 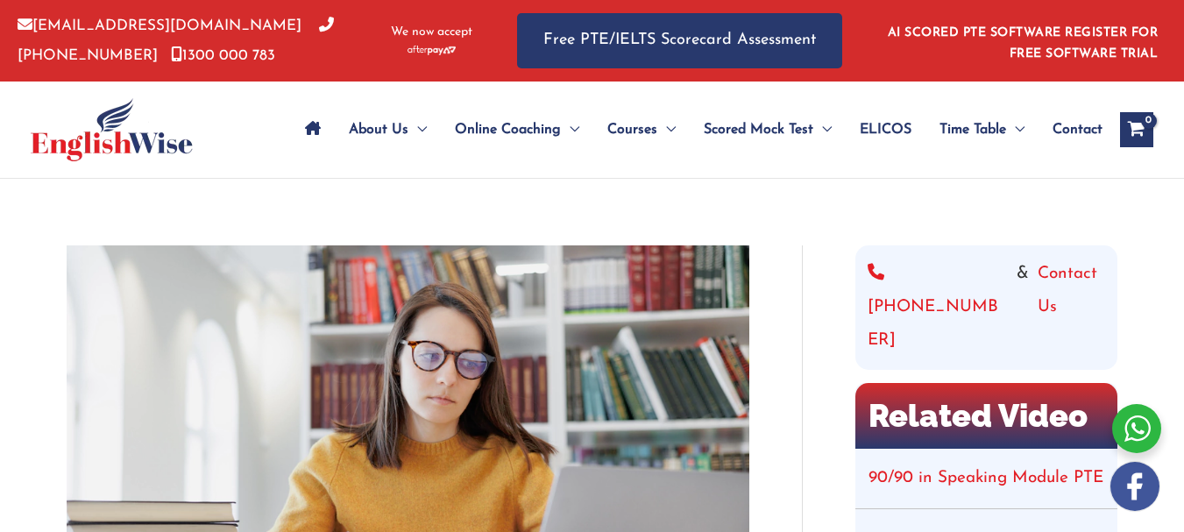 I want to click on span: Contact, so click(x=1077, y=130).